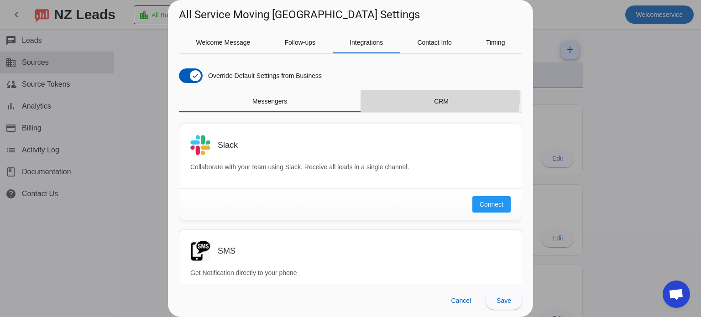 This screenshot has width=701, height=317. Describe the element at coordinates (223, 42) in the screenshot. I see `span: Welcome Message` at that location.